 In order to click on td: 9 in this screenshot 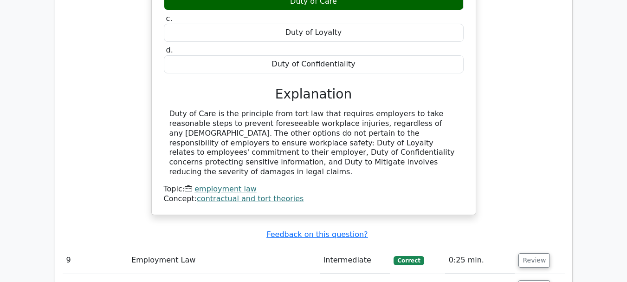, I will do `click(95, 260)`.